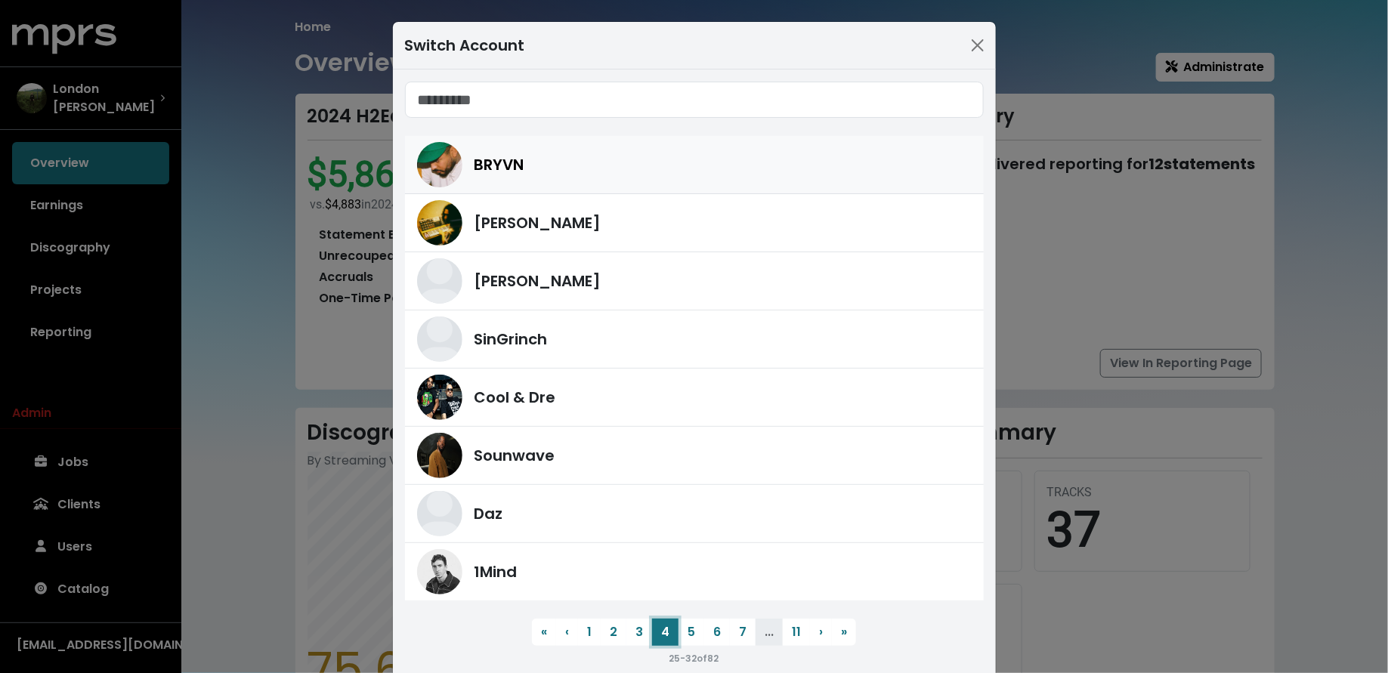  What do you see at coordinates (639, 632) in the screenshot?
I see `button: 3` at bounding box center [639, 632].